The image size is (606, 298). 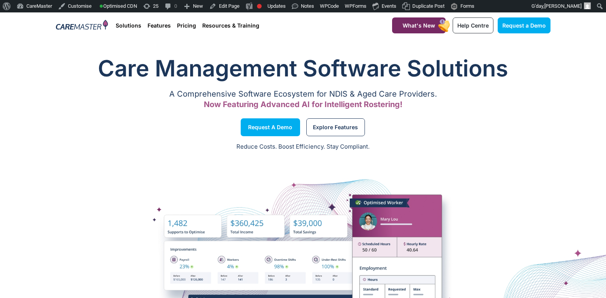 I want to click on span: Help Centre, so click(x=473, y=25).